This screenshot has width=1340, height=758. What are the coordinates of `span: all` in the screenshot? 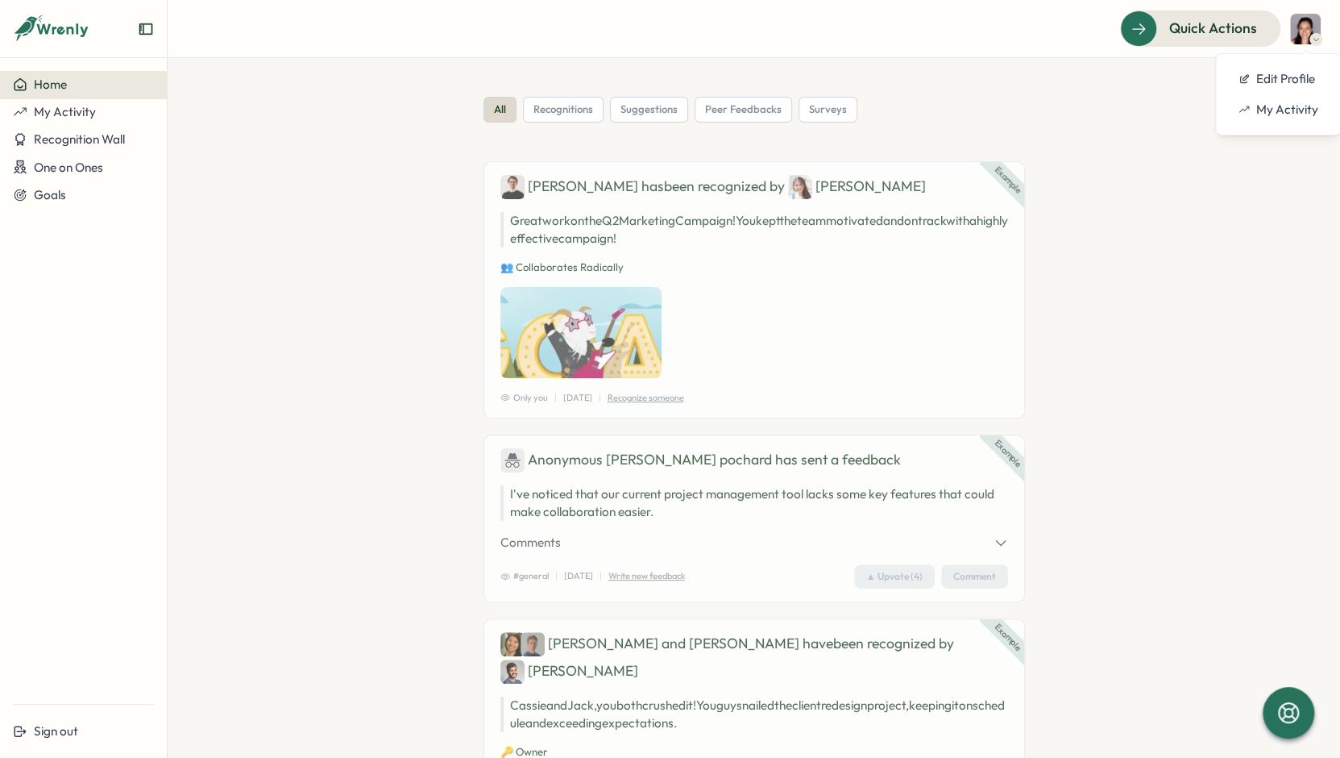 It's located at (500, 110).